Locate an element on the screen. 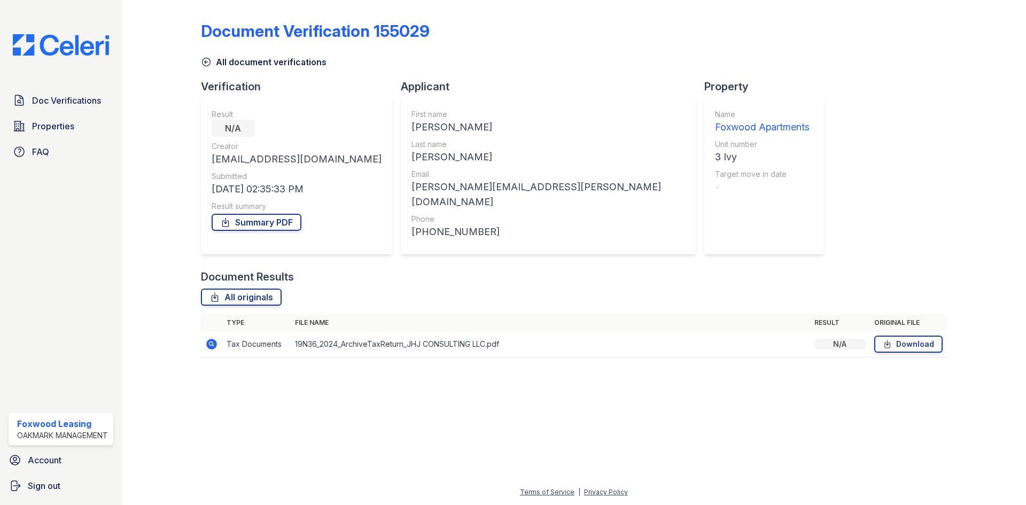 This screenshot has height=505, width=1026. div: Applicant is located at coordinates (553, 87).